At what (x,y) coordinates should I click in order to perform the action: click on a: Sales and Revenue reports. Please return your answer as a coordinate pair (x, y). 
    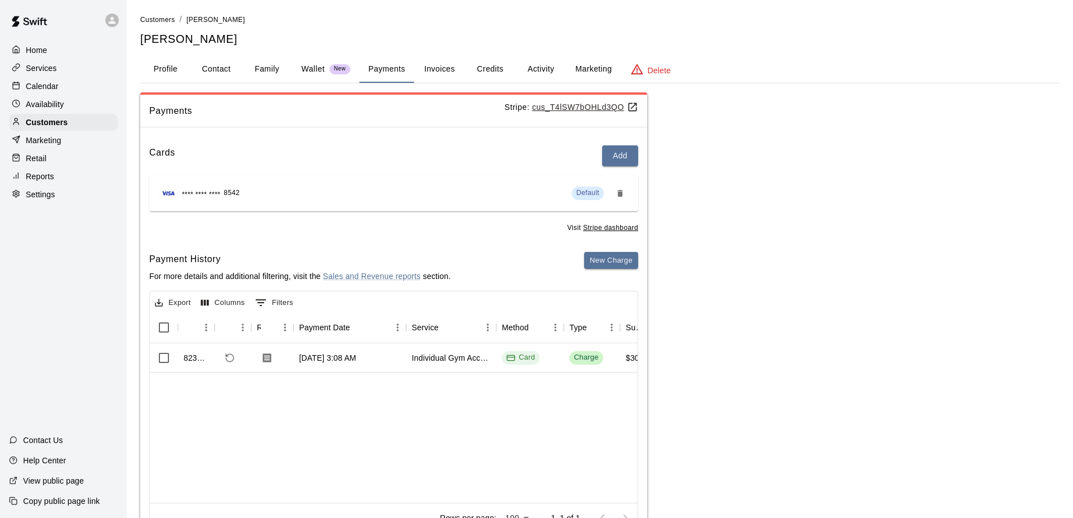
    Looking at the image, I should click on (371, 276).